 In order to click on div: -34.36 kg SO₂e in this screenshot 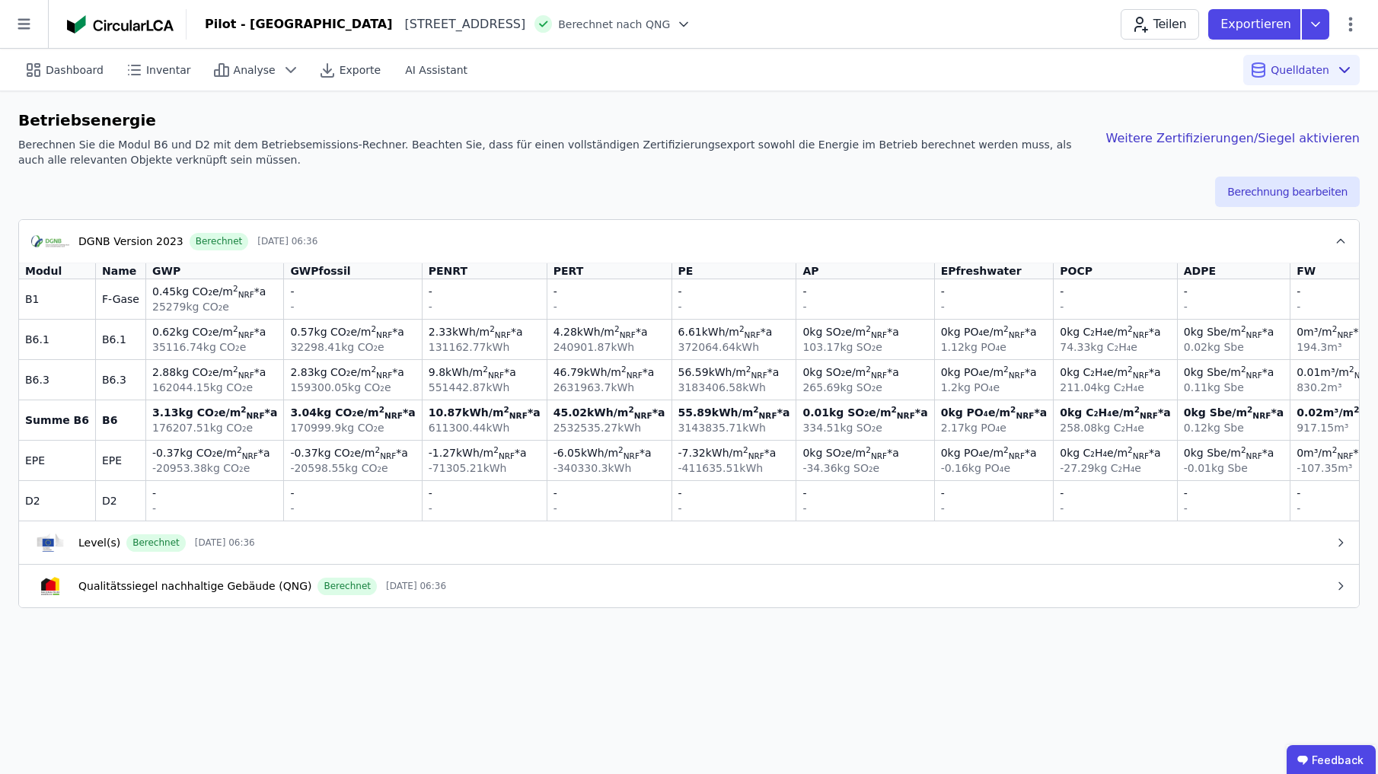, I will do `click(865, 468)`.